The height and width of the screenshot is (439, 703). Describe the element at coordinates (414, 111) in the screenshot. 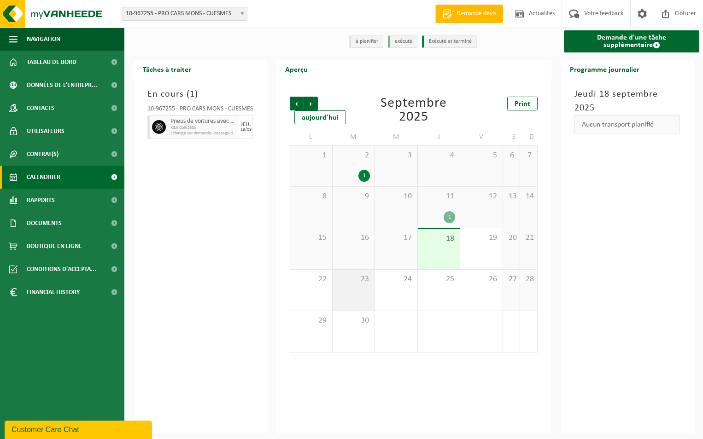

I see `div: Septembre 2025` at that location.